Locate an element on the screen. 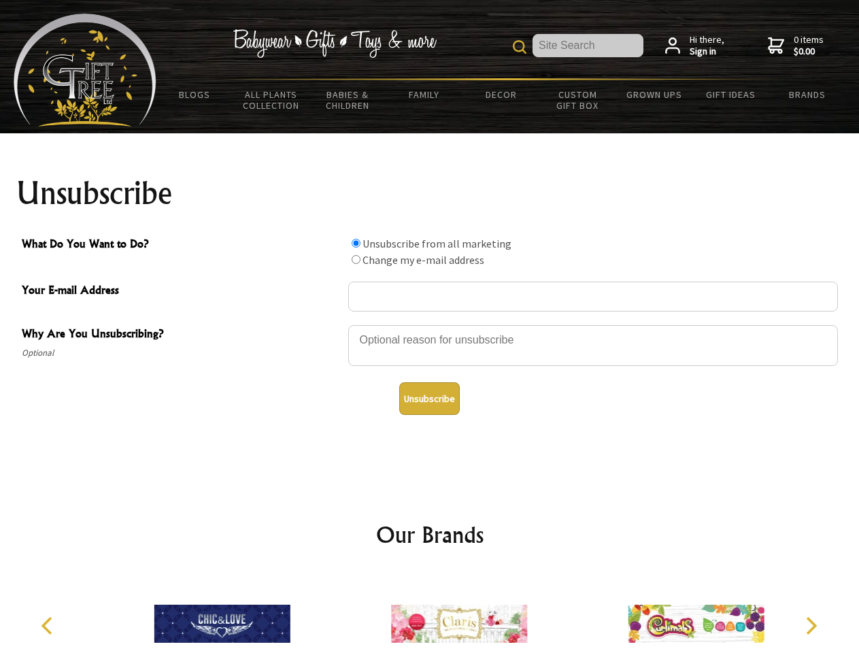  span: Optional is located at coordinates (182, 353).